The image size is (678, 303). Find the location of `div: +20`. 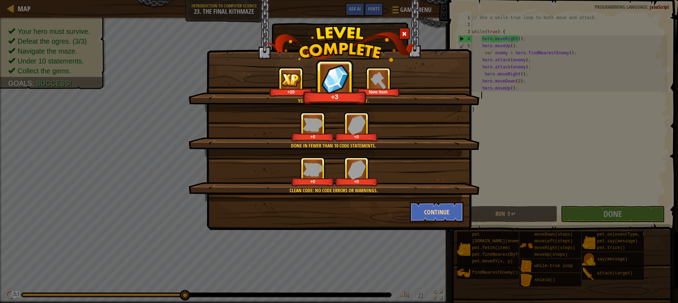

div: +20 is located at coordinates (290, 92).